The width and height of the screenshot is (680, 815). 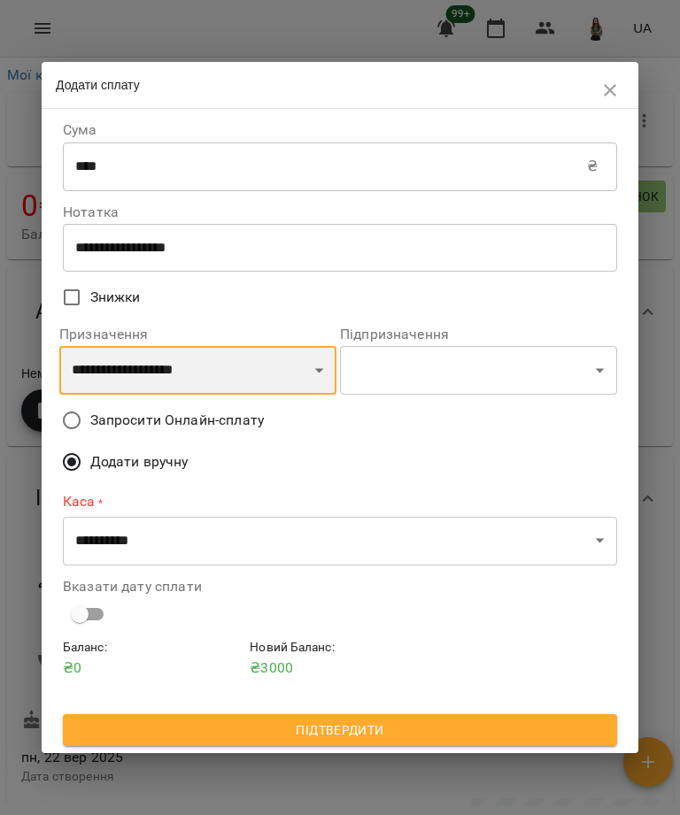 I want to click on span: Додати вручну, so click(x=139, y=462).